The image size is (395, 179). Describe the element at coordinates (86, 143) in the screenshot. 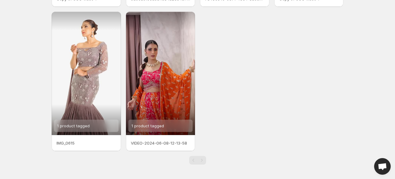

I see `p: IMG_0615` at that location.